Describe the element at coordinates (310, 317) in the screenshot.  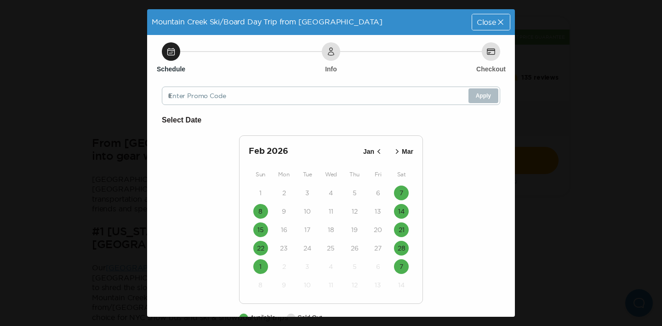
I see `p: Sold Out` at that location.